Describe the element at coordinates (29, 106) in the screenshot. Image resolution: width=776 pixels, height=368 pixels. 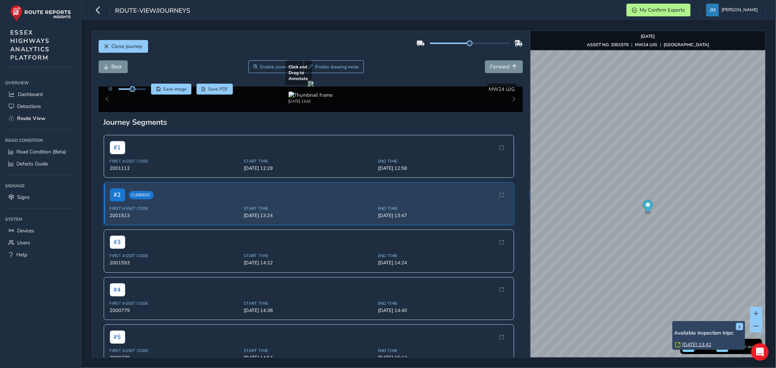
I see `span: Detections` at that location.